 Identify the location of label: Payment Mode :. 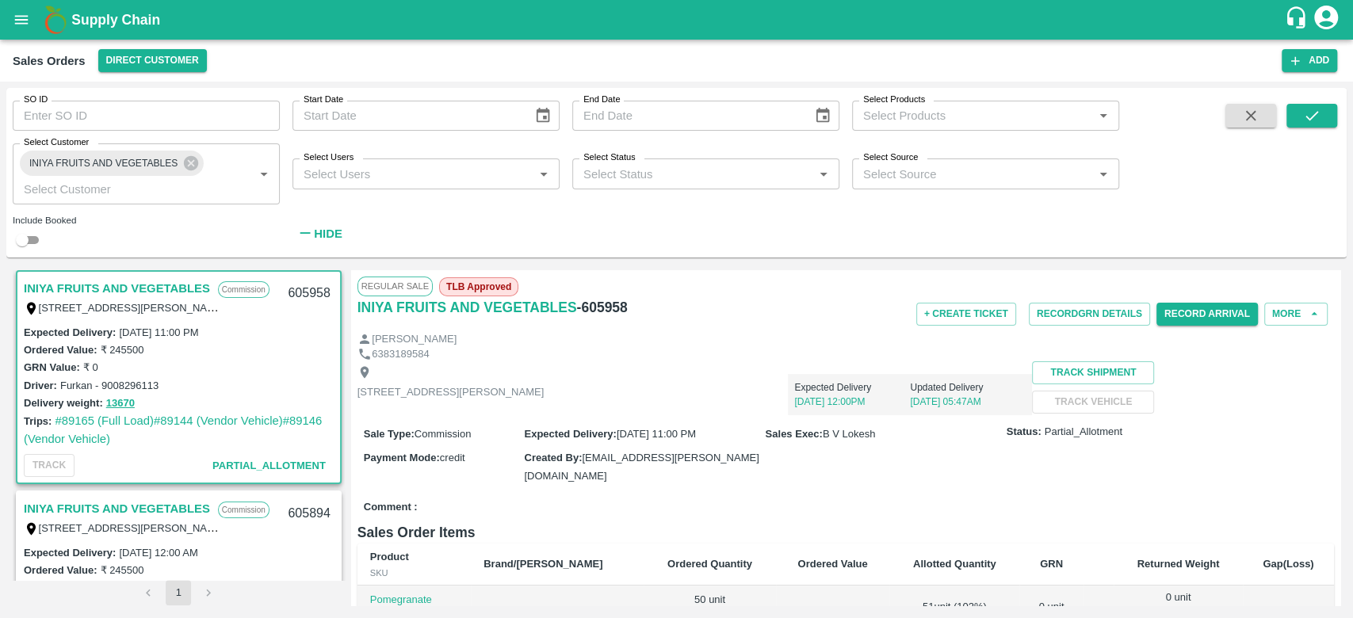
(402, 457).